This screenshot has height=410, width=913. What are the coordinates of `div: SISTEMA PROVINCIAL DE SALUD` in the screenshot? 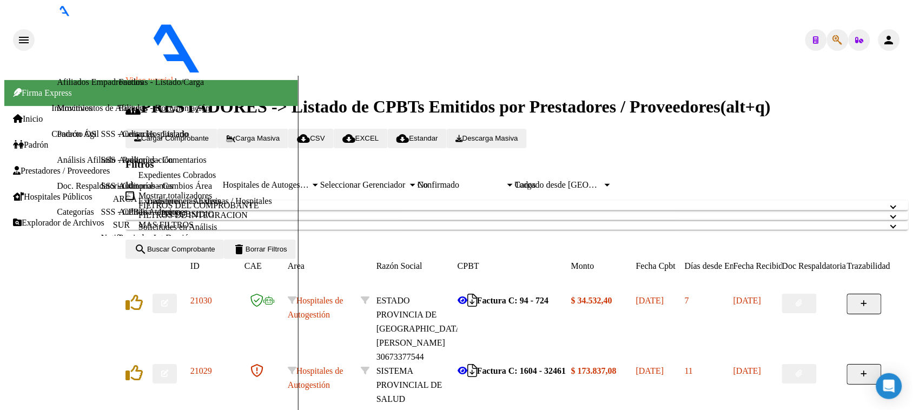 It's located at (417, 385).